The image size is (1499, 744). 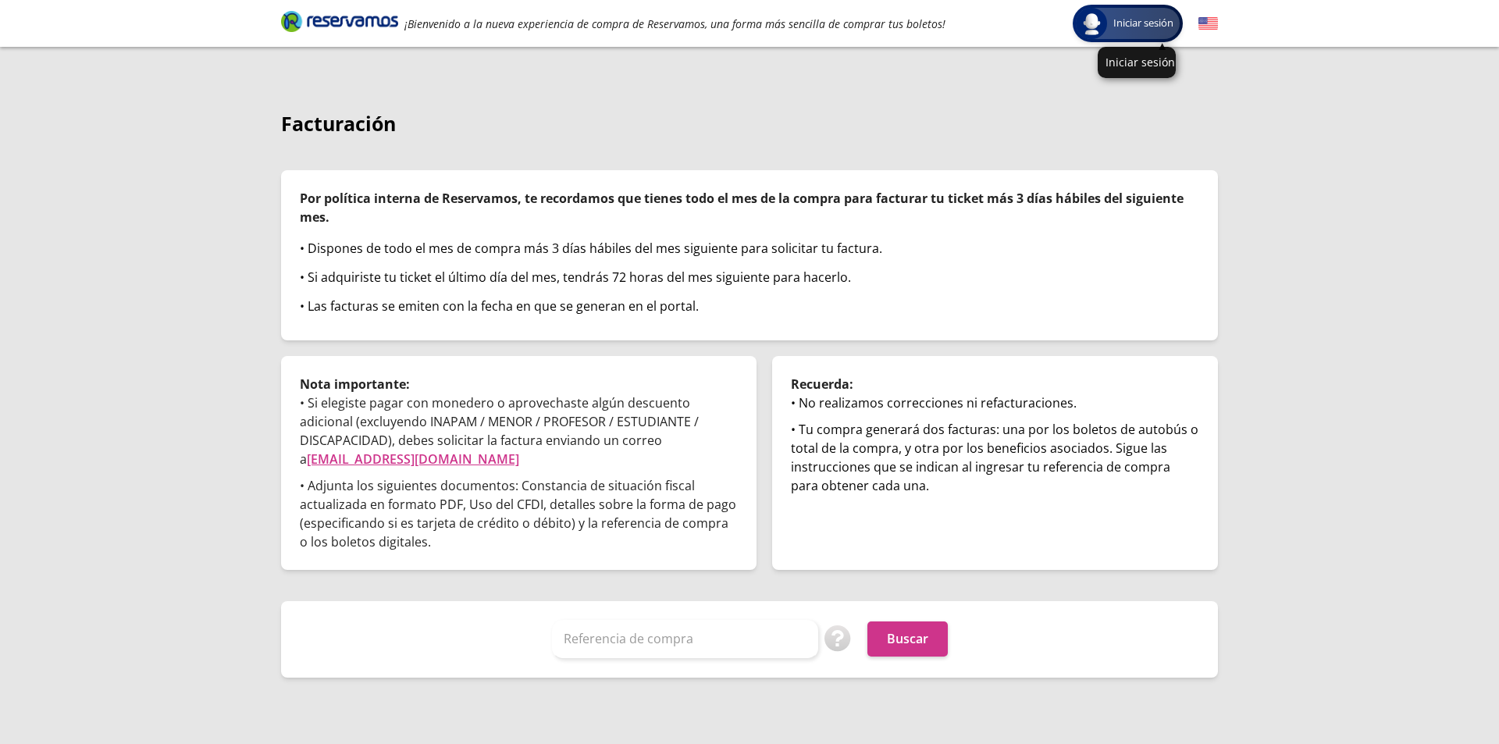 I want to click on p: • Adjunta los siguientes documentos: Constancia de situación fiscal actualizada en formato PDF, U..., so click(x=518, y=514).